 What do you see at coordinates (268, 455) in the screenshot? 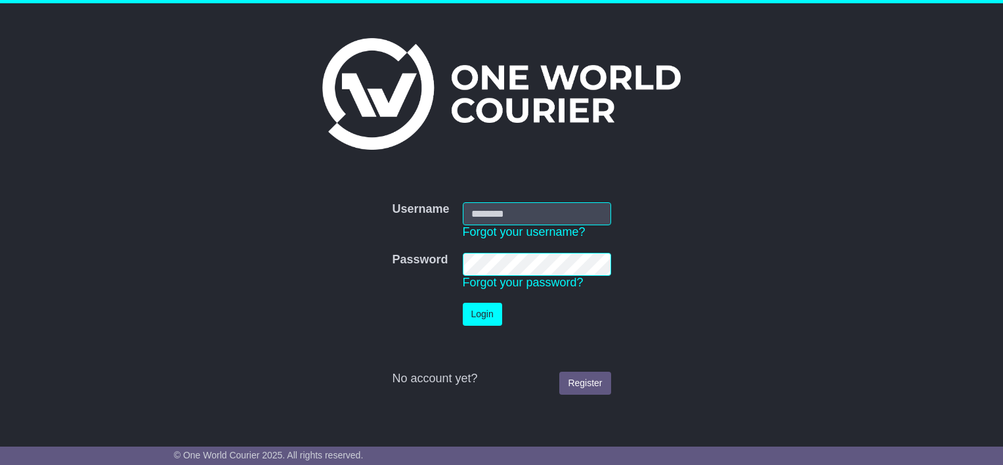
I see `span: © One World Courier 2025. All rights reserved.` at bounding box center [268, 455].